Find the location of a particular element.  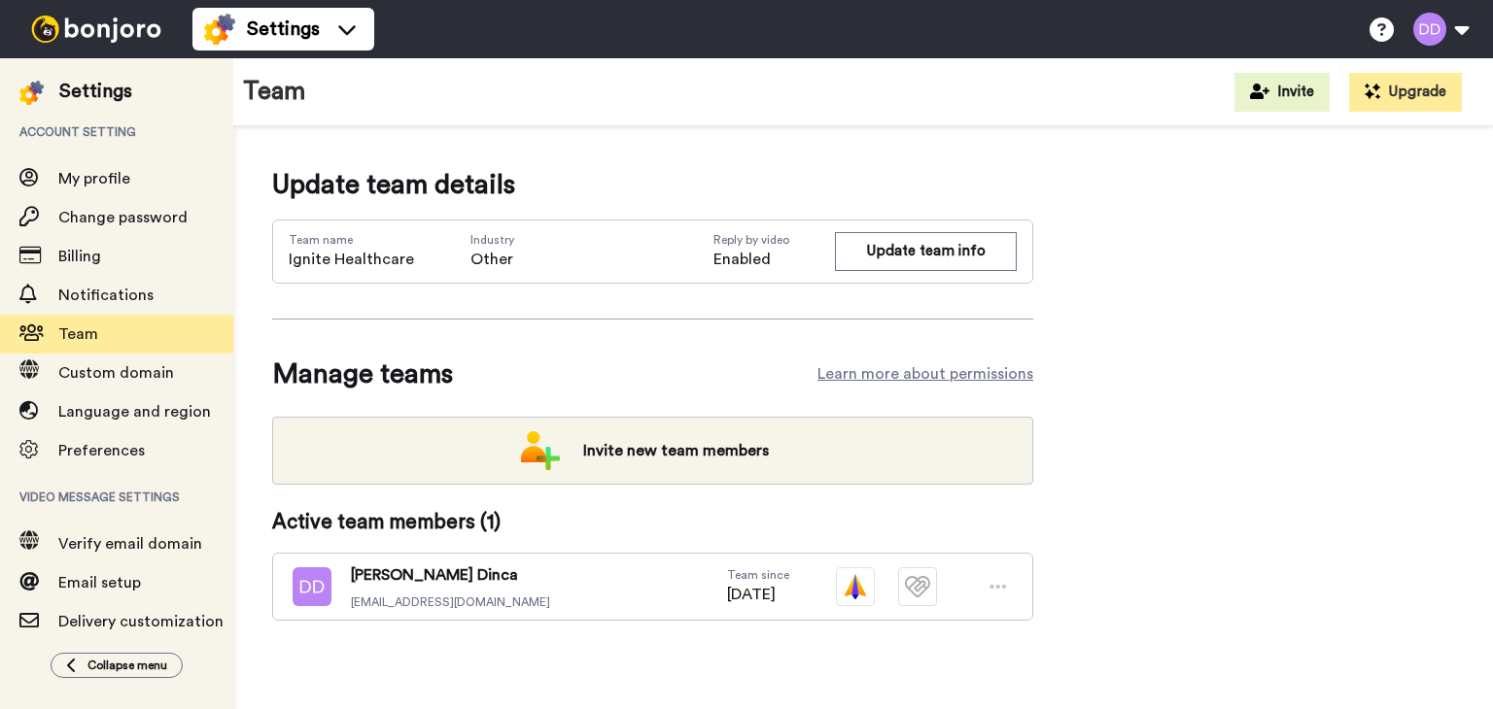

button: Collapse menu is located at coordinates (117, 666).